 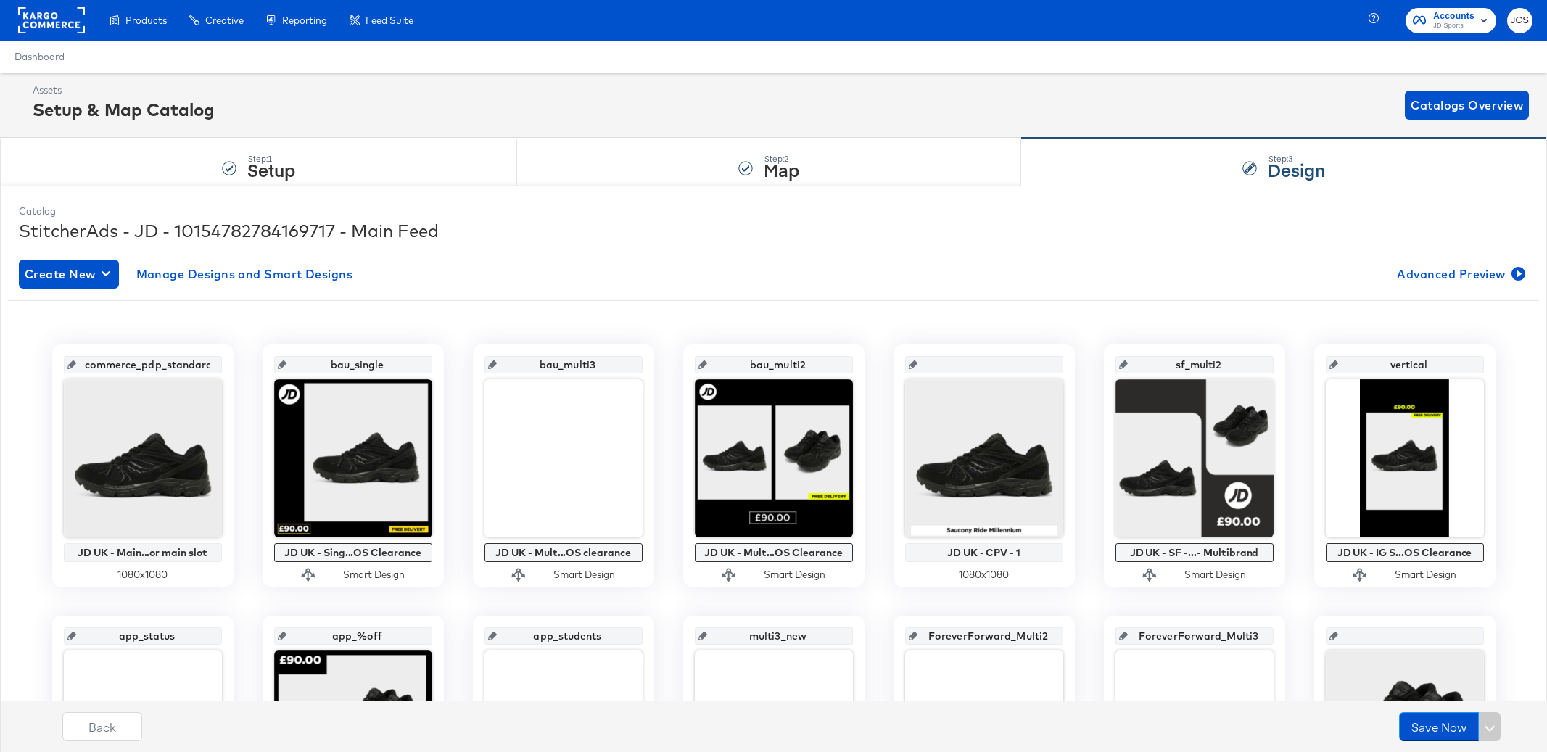 What do you see at coordinates (781, 169) in the screenshot?
I see `strong: Map` at bounding box center [781, 169].